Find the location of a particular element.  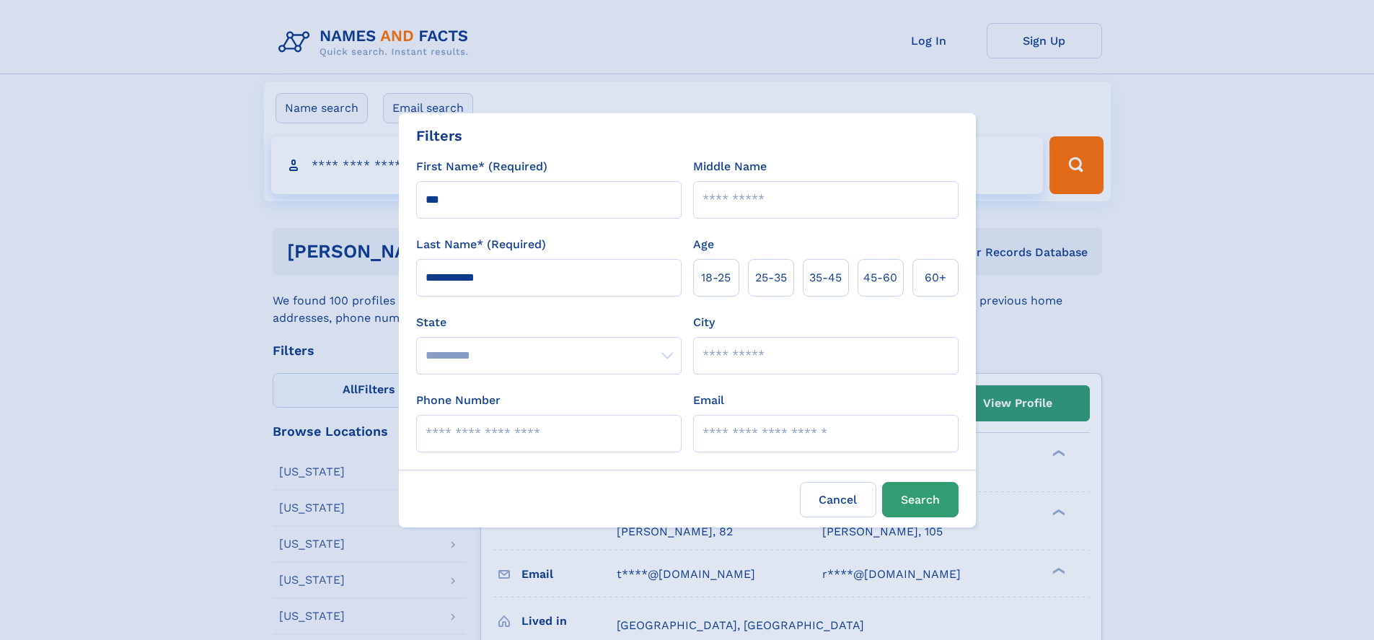

label: State is located at coordinates (549, 322).